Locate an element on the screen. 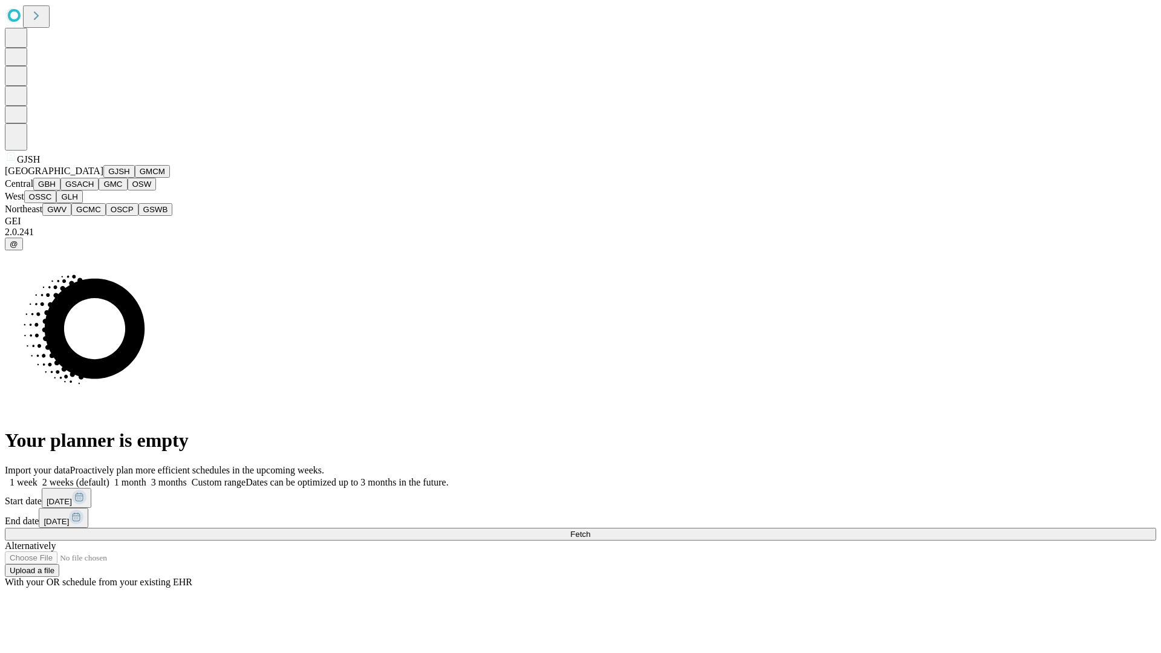 Image resolution: width=1161 pixels, height=653 pixels. span: West is located at coordinates (15, 196).